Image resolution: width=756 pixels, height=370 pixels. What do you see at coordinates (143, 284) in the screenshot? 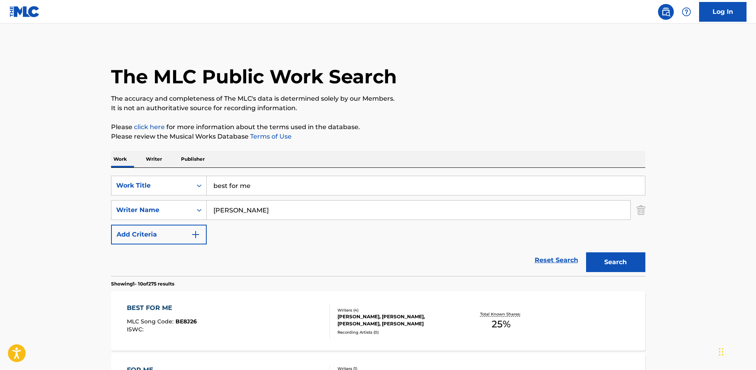
I see `p: Showing 1 - 10 of 275 results` at bounding box center [143, 284].